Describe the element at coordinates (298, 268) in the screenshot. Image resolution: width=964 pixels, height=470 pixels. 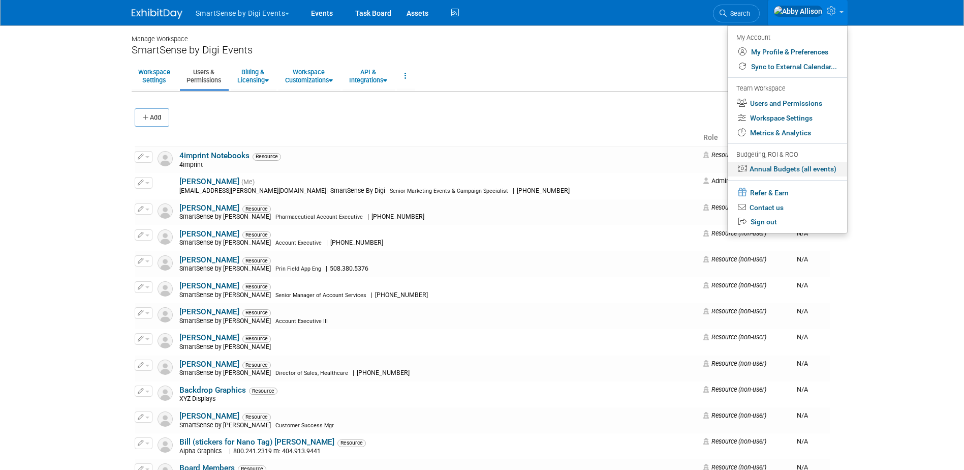
I see `span: Prin Field App Eng` at that location.